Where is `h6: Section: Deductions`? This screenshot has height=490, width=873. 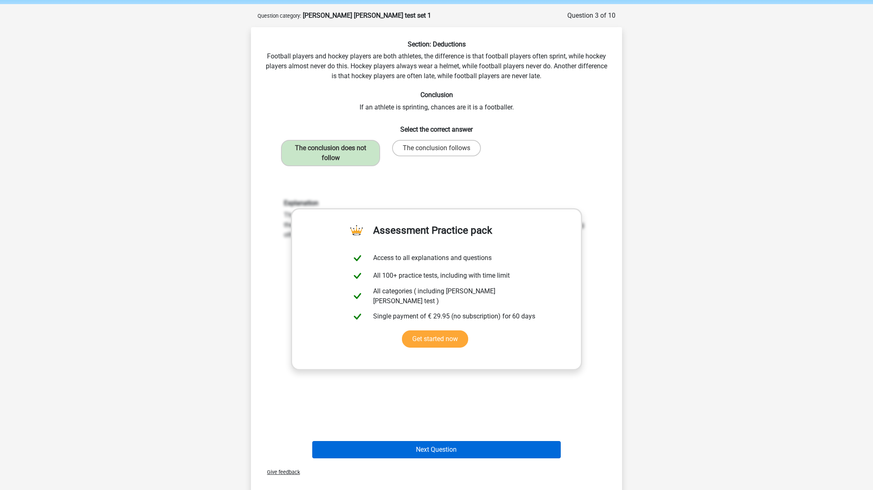 h6: Section: Deductions is located at coordinates (436, 44).